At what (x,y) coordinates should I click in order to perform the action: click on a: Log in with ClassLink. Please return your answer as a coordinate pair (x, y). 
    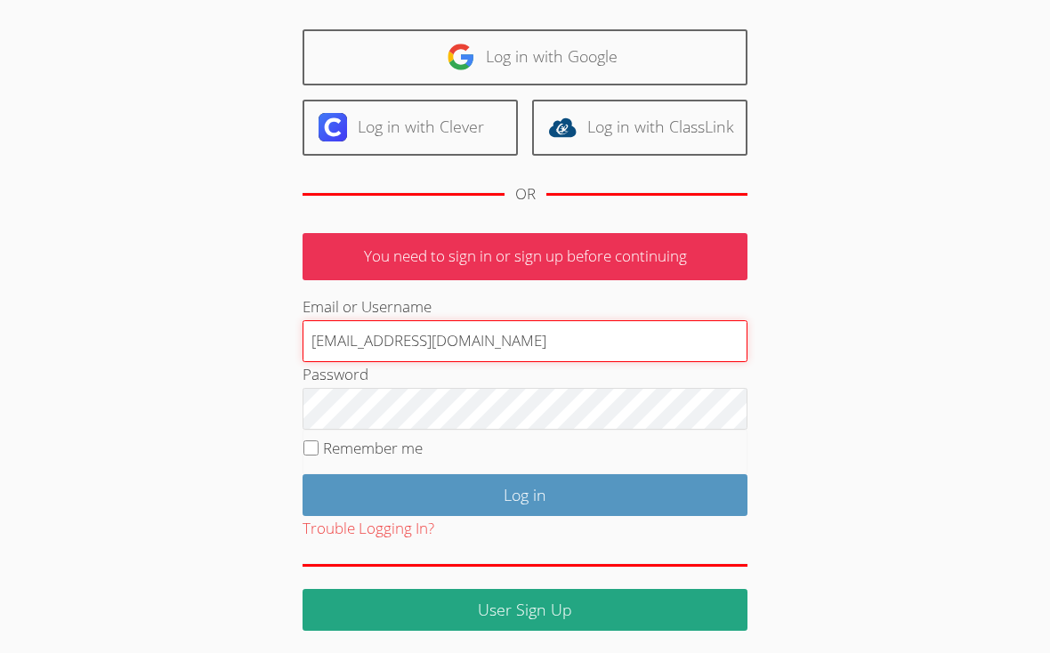
    Looking at the image, I should click on (640, 127).